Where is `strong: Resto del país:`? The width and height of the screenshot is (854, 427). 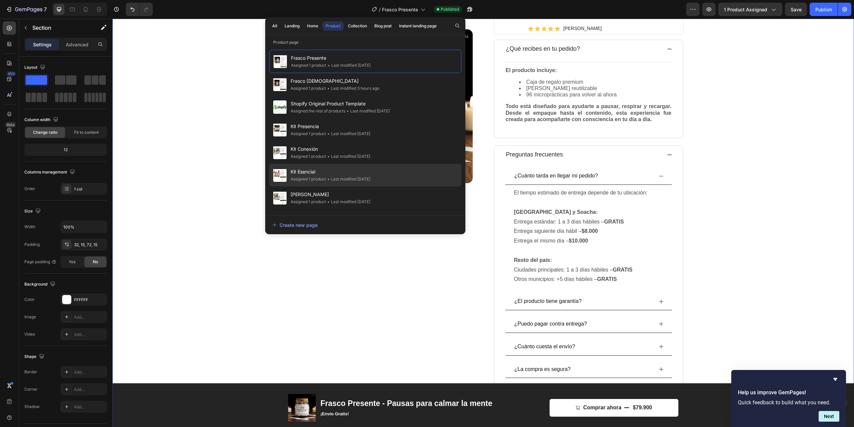
strong: Resto del país: is located at coordinates (421, 241).